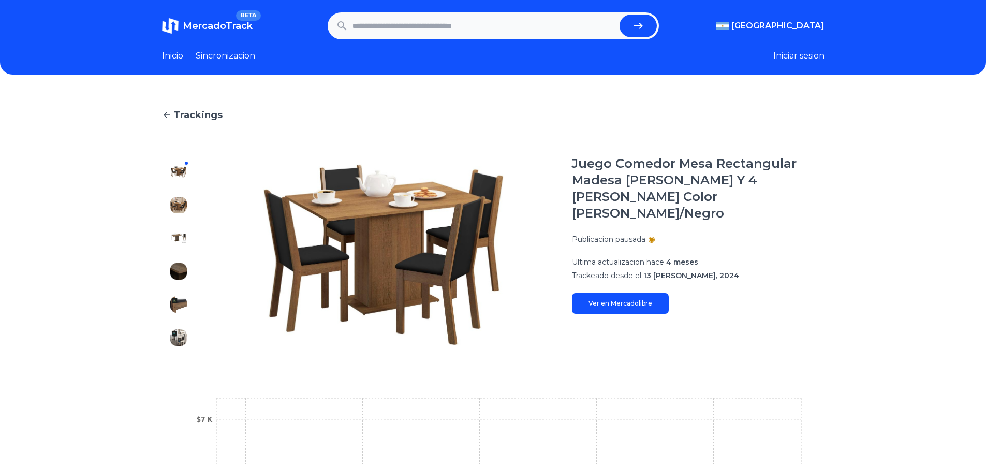  What do you see at coordinates (609, 239) in the screenshot?
I see `p: Publicacion pausada` at bounding box center [609, 239].